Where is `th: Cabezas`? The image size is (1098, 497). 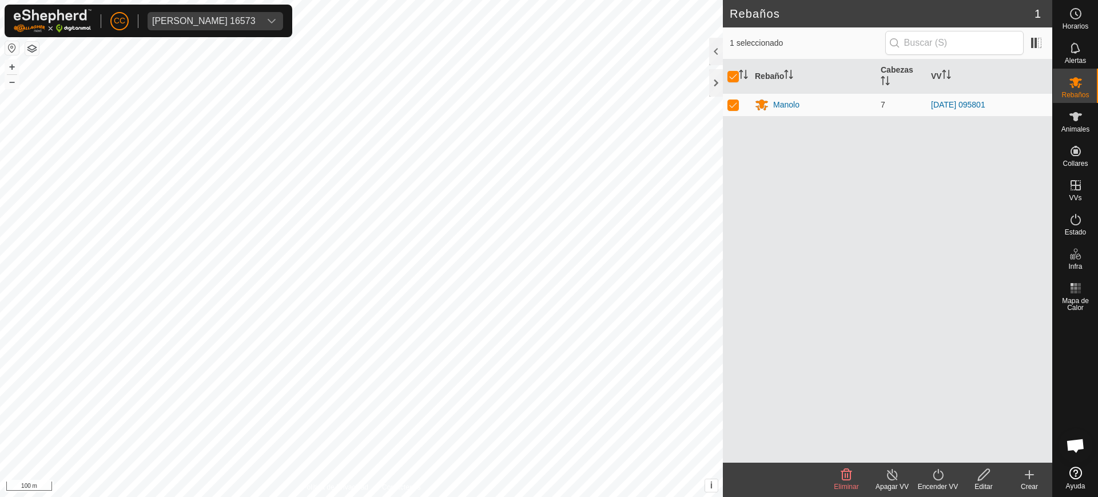 th: Cabezas is located at coordinates (901, 77).